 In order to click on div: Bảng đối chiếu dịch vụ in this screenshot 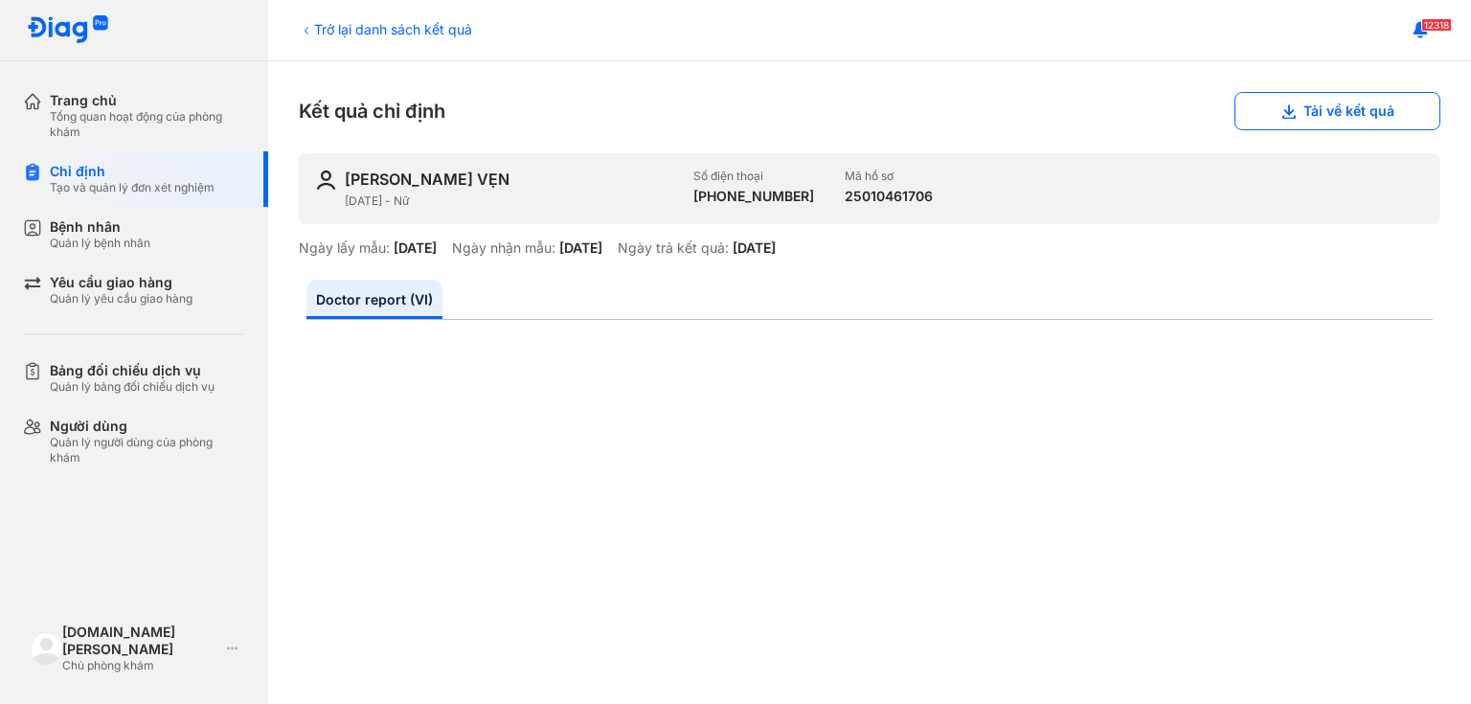, I will do `click(132, 371)`.